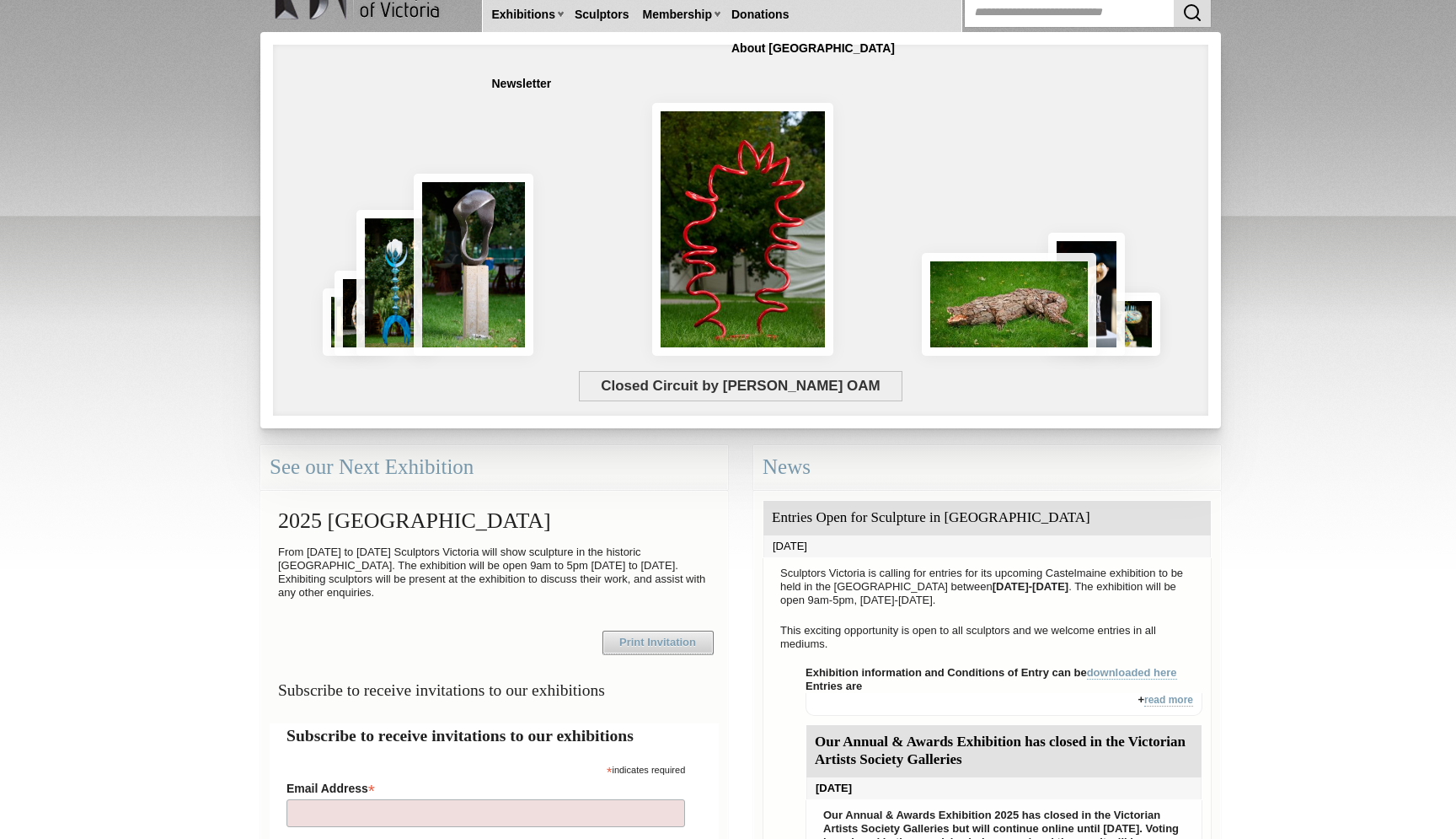 The height and width of the screenshot is (839, 1456). What do you see at coordinates (494, 467) in the screenshot?
I see `div: See our Next Exhibition` at bounding box center [494, 467].